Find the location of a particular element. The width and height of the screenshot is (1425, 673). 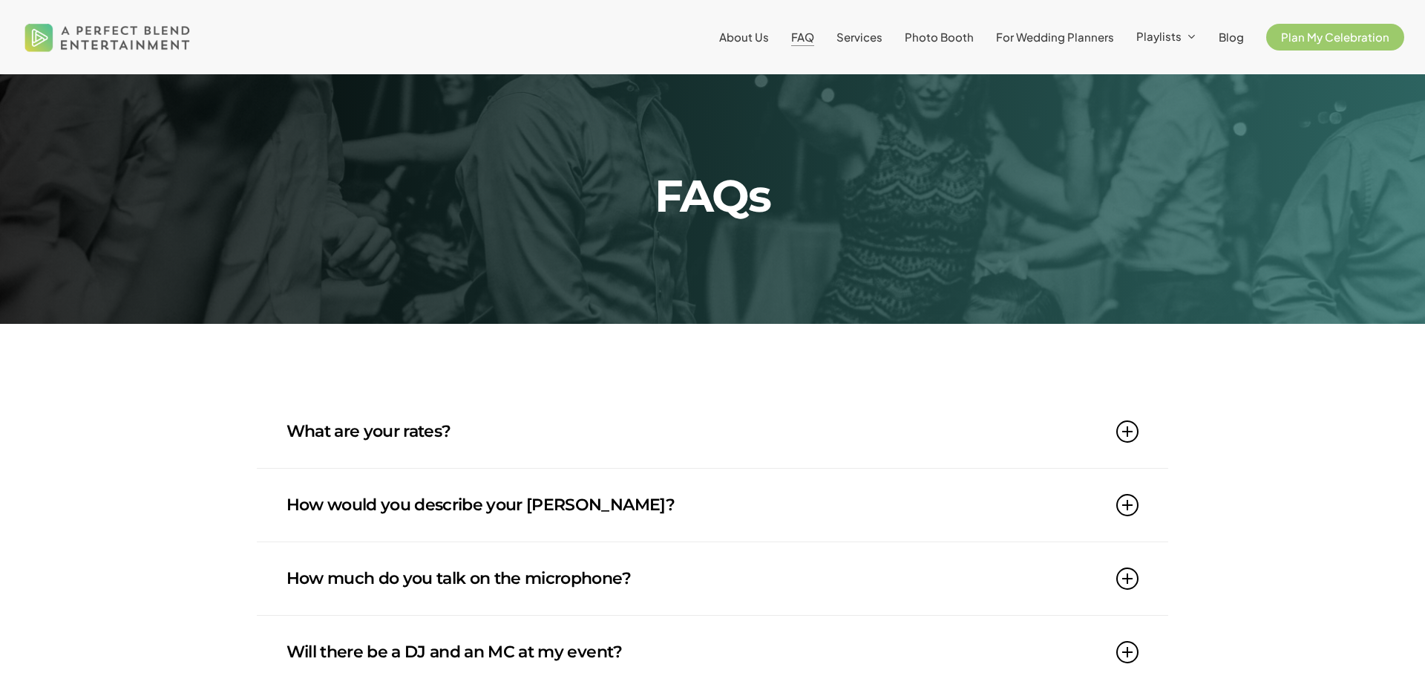

a: Playlists is located at coordinates (1166, 37).